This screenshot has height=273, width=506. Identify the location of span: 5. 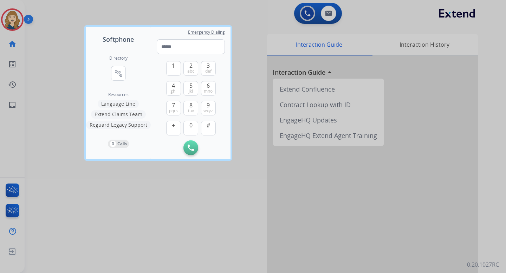
(191, 86).